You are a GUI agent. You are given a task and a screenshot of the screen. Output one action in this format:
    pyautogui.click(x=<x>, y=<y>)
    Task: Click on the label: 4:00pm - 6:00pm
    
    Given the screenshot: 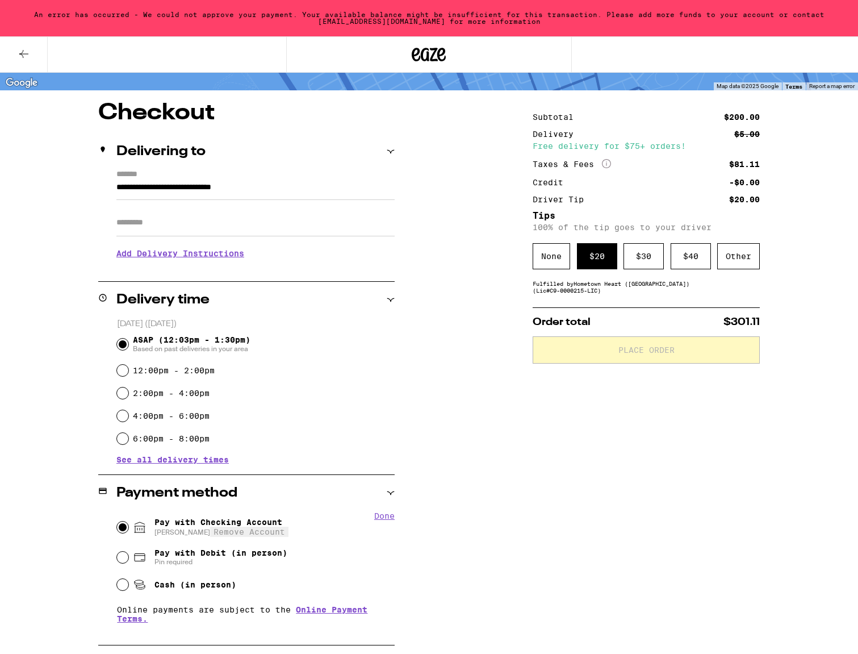 What is the action you would take?
    pyautogui.click(x=171, y=416)
    